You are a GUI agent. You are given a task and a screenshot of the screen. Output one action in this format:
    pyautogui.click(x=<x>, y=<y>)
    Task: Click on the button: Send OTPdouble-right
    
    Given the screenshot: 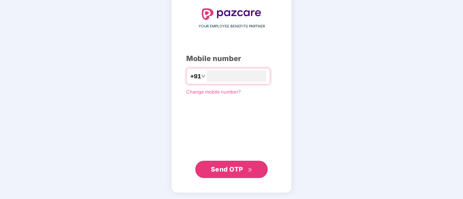 What is the action you would take?
    pyautogui.click(x=231, y=170)
    